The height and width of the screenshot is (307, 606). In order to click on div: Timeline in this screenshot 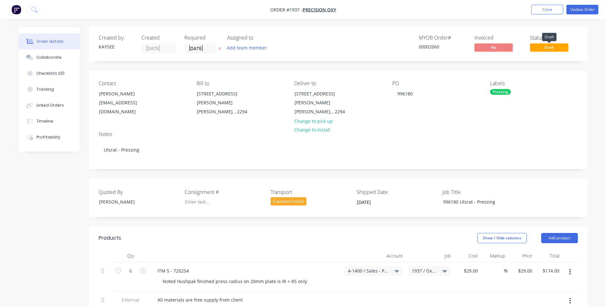, I will do `click(45, 121)`.